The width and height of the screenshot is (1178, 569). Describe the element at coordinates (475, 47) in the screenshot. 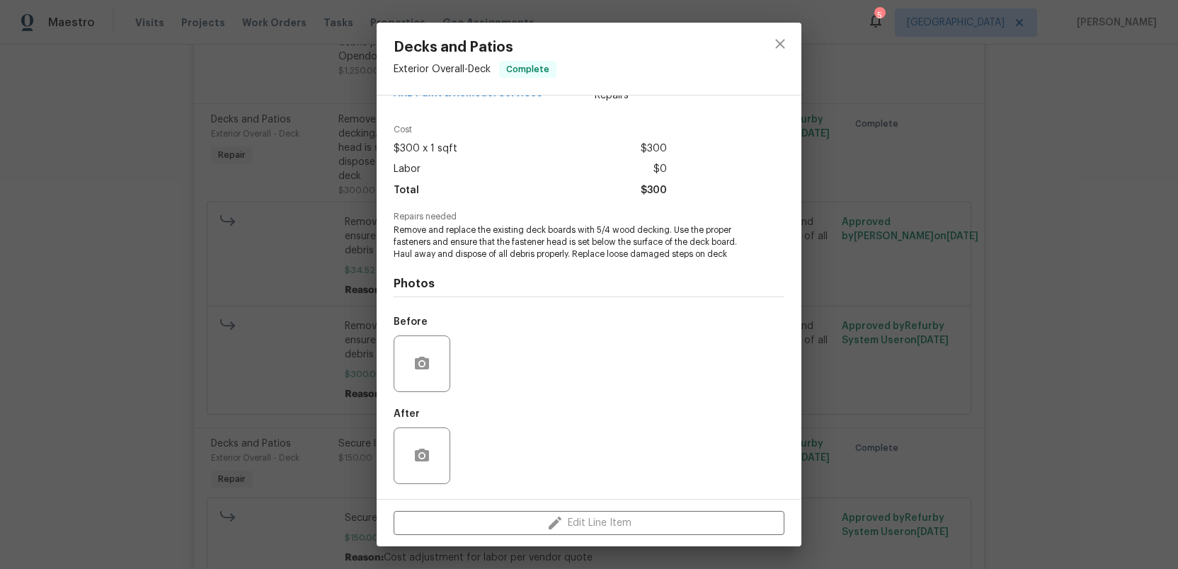

I see `span: Decks and Patios` at that location.